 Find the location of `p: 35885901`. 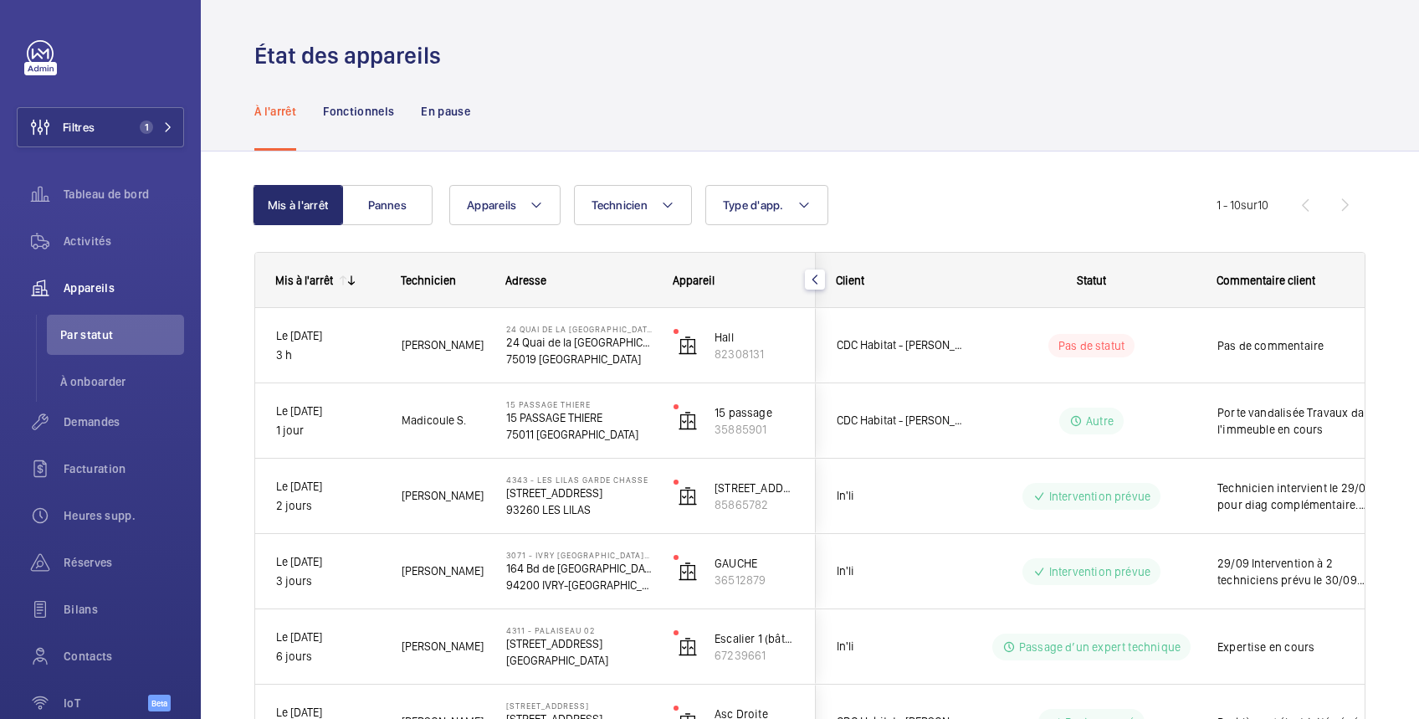

p: 35885901 is located at coordinates (754, 429).